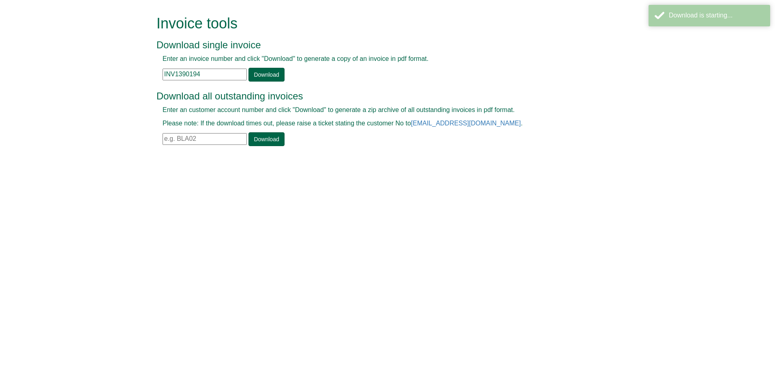 The width and height of the screenshot is (775, 375). What do you see at coordinates (378, 96) in the screenshot?
I see `h3: Download all outstanding invoices` at bounding box center [378, 96].